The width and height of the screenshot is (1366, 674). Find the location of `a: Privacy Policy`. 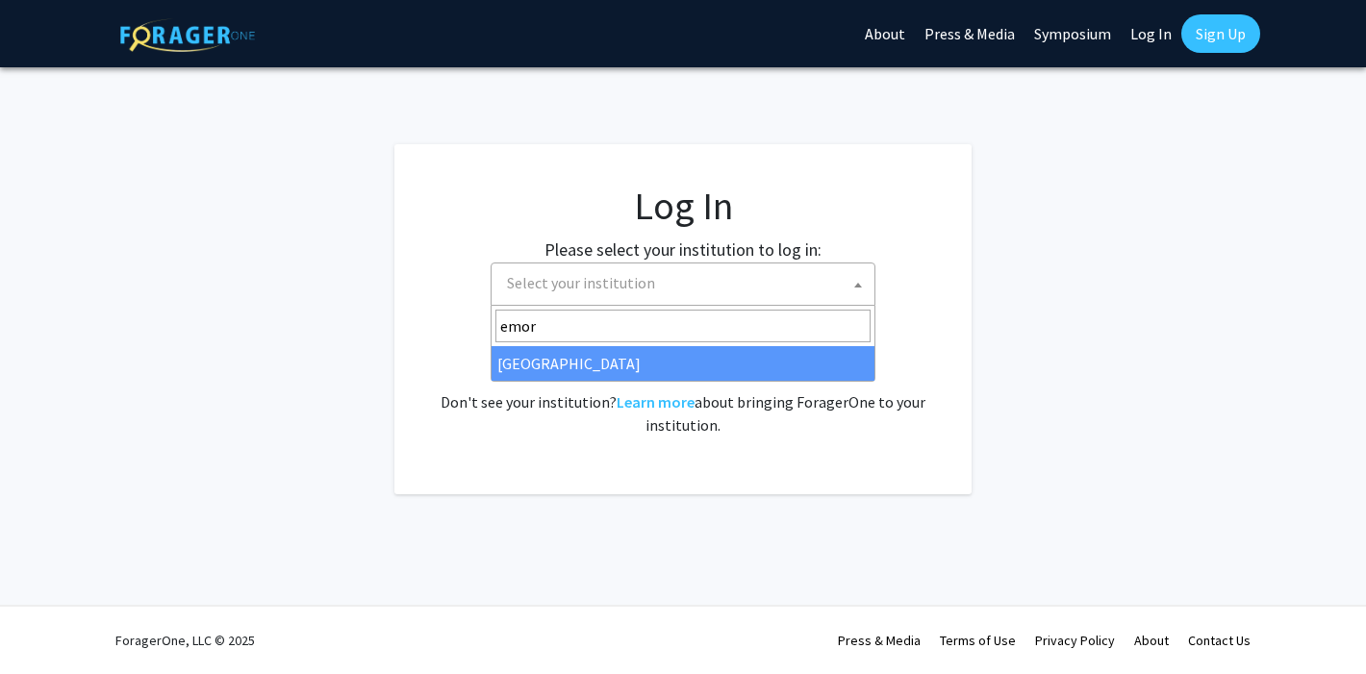

a: Privacy Policy is located at coordinates (1074, 641).